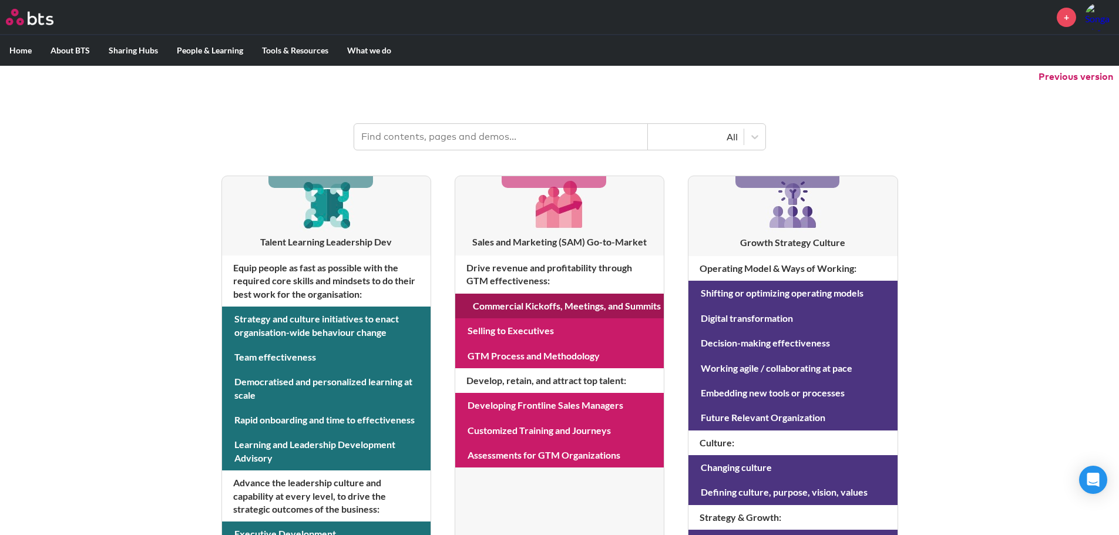 This screenshot has height=535, width=1119. I want to click on label: What we do, so click(369, 51).